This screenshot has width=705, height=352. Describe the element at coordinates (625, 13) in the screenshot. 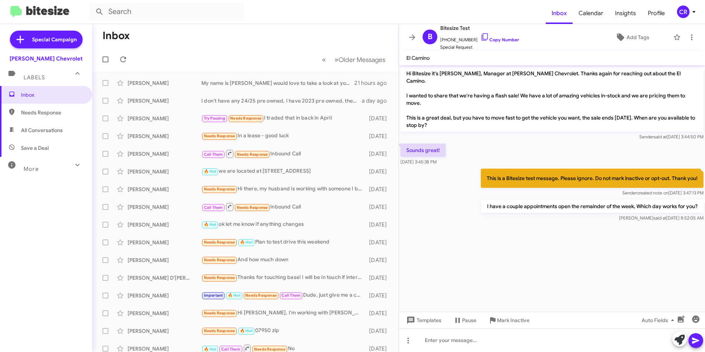

I see `span: Insights` at that location.